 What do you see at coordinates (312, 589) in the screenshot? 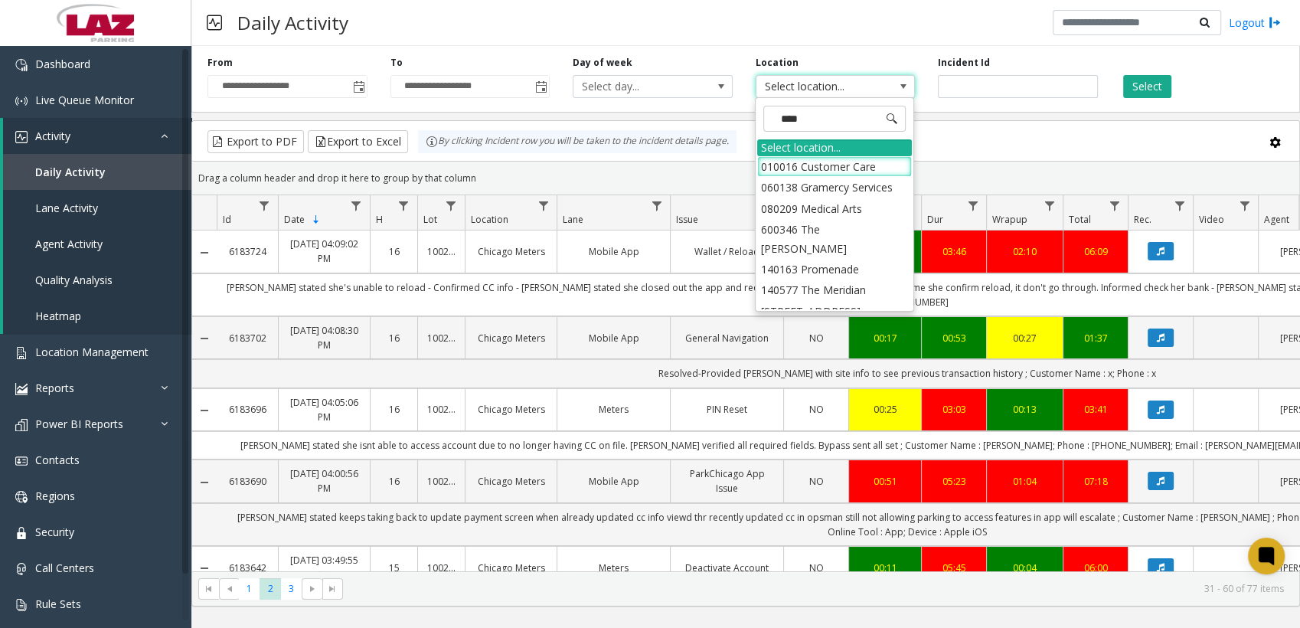
I see `span: Go to the next page` at bounding box center [312, 589].